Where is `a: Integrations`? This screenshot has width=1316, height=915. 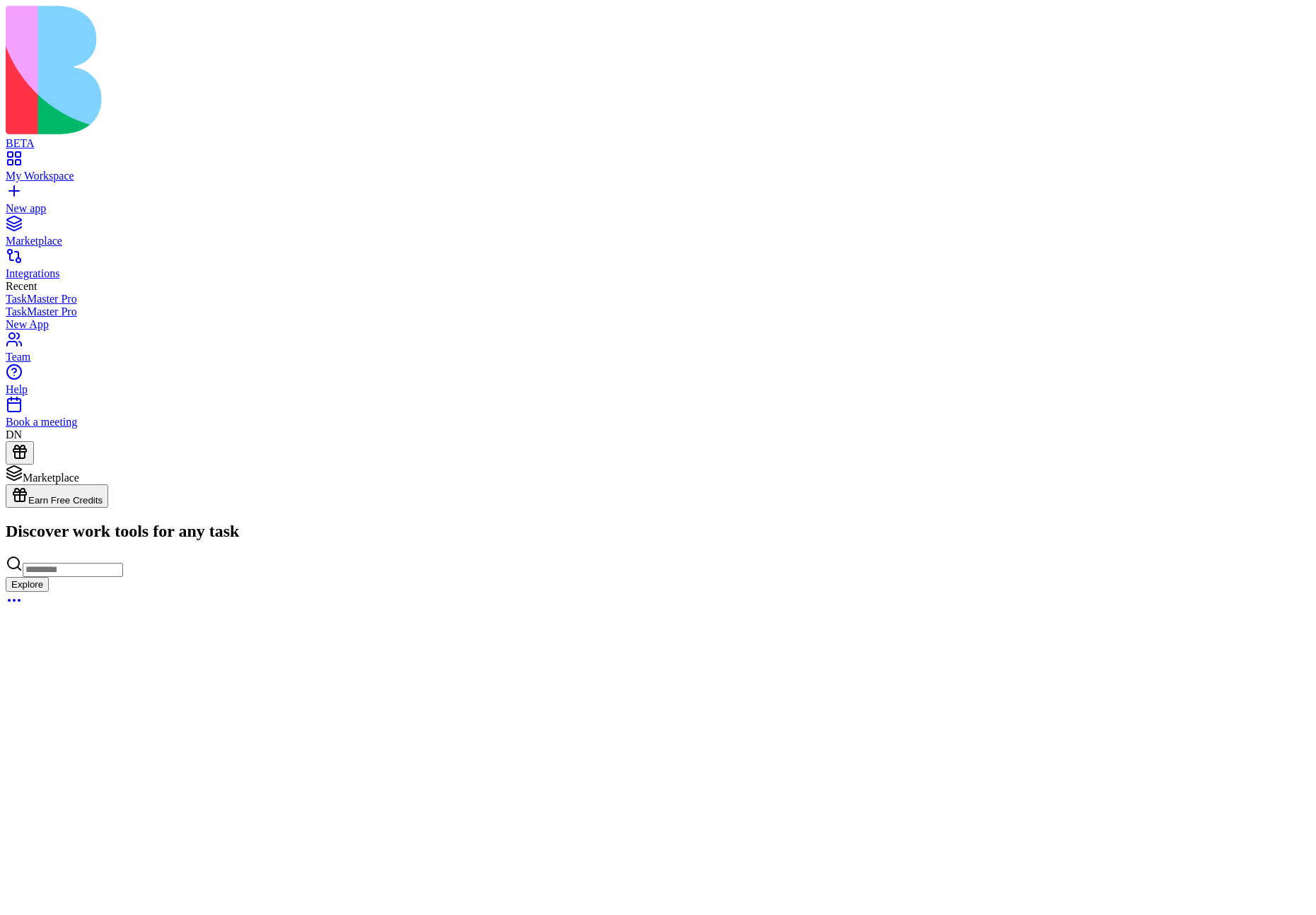
a: Integrations is located at coordinates (658, 267).